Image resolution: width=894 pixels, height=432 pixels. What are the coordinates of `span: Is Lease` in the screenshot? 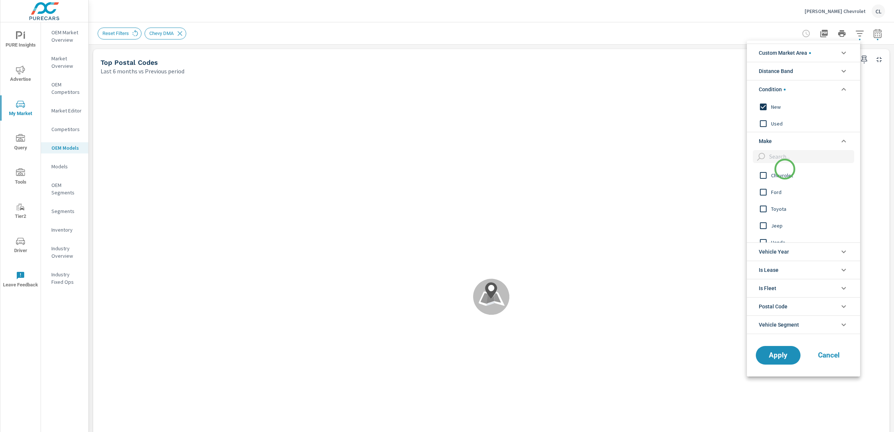 It's located at (769, 270).